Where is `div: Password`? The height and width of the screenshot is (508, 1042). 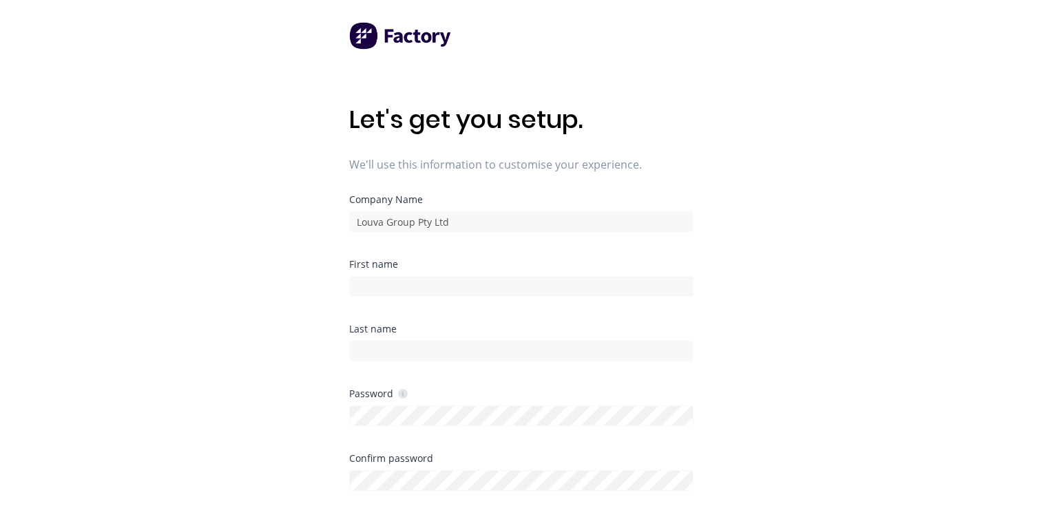
div: Password is located at coordinates (378, 393).